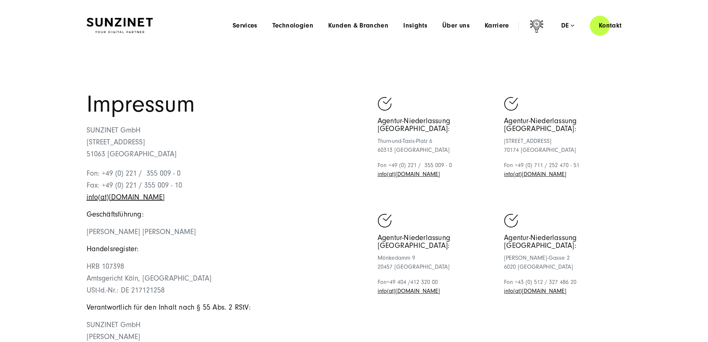 The image size is (708, 342). Describe the element at coordinates (398, 282) in the screenshot. I see `span: +49 404 /` at that location.